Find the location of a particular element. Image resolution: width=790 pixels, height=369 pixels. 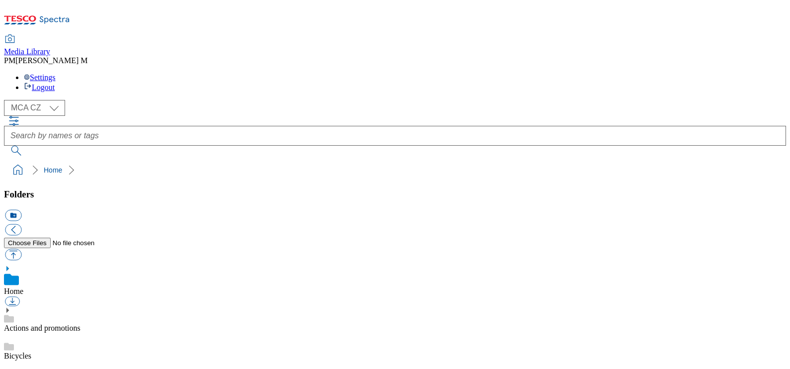

span: PM is located at coordinates (9, 60).